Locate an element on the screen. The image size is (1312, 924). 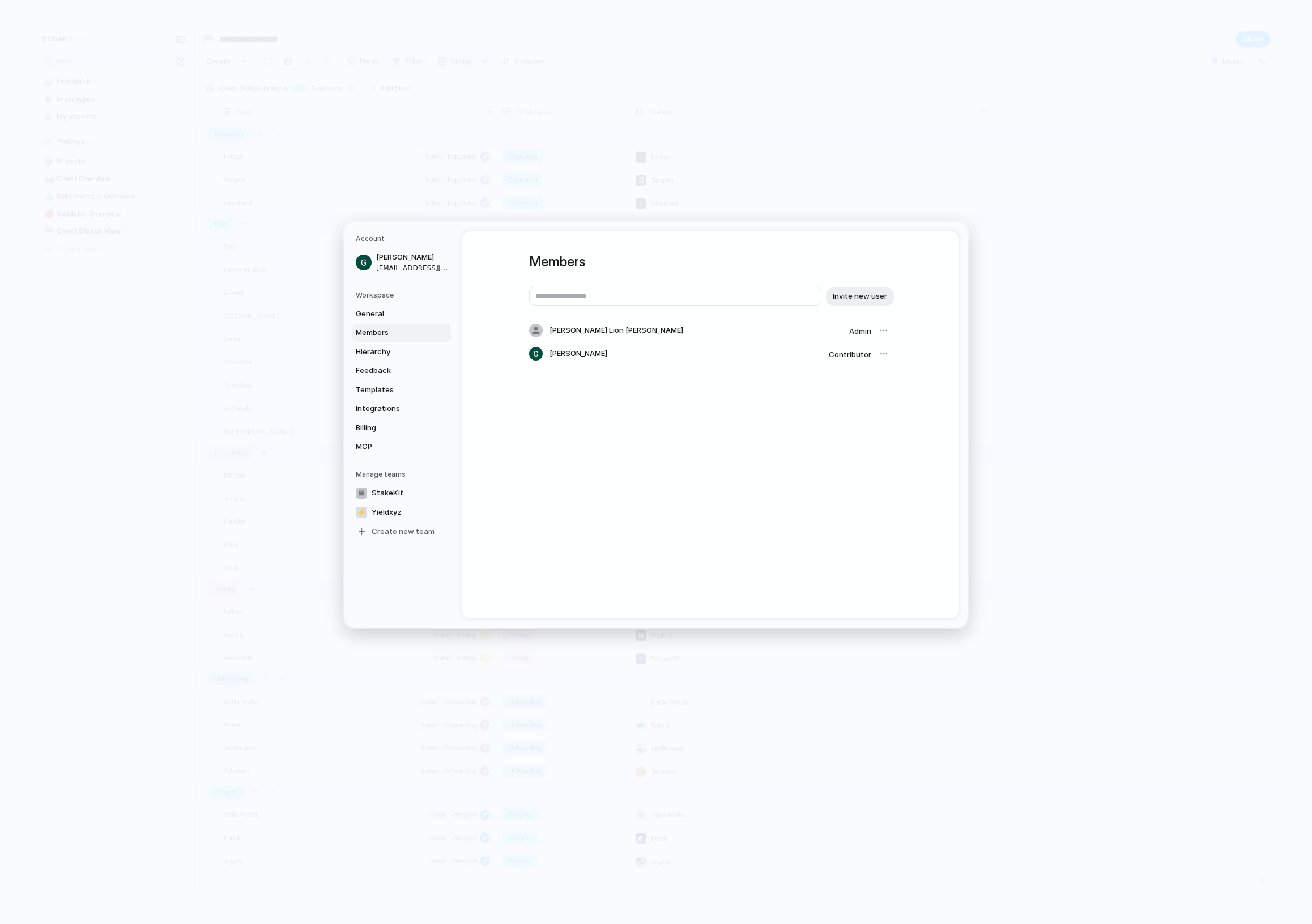
span: Templates is located at coordinates (392, 390).